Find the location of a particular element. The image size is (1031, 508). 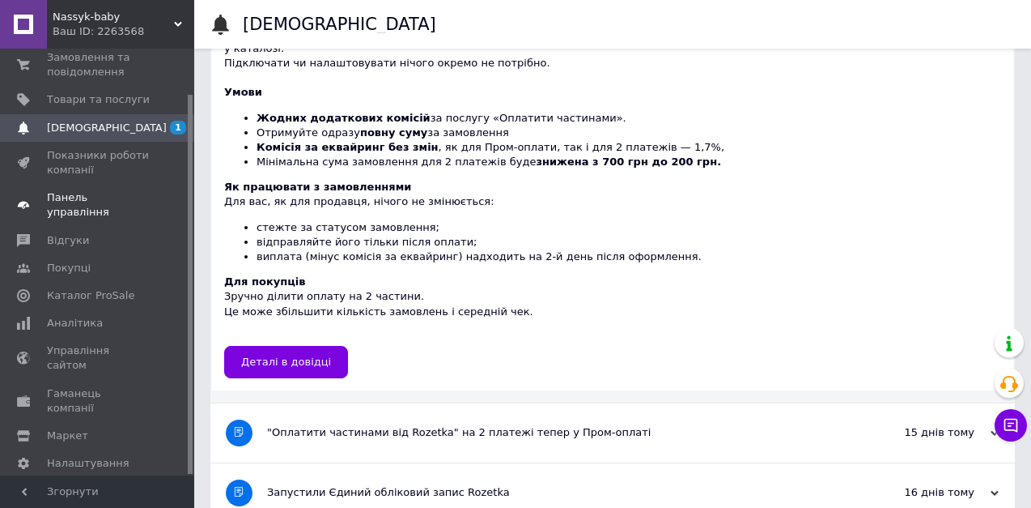

span: Показники роботи компанії is located at coordinates (98, 163).